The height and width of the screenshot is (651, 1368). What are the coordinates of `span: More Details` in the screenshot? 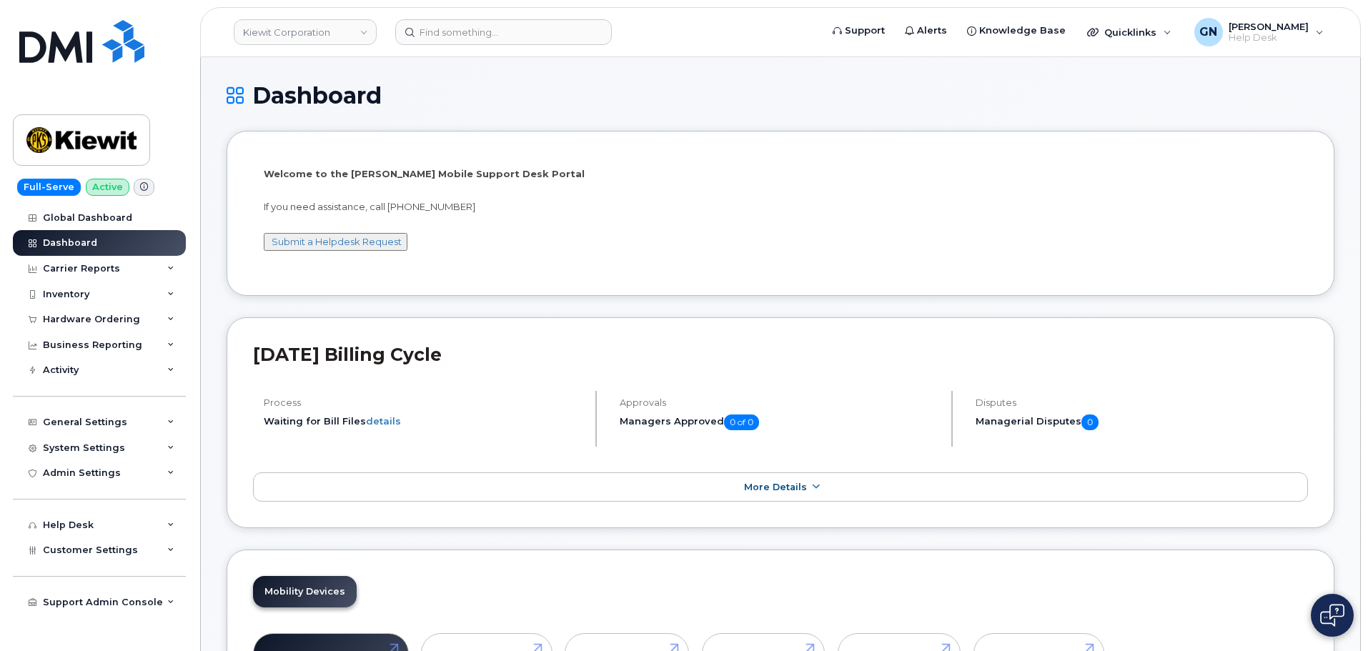 It's located at (775, 487).